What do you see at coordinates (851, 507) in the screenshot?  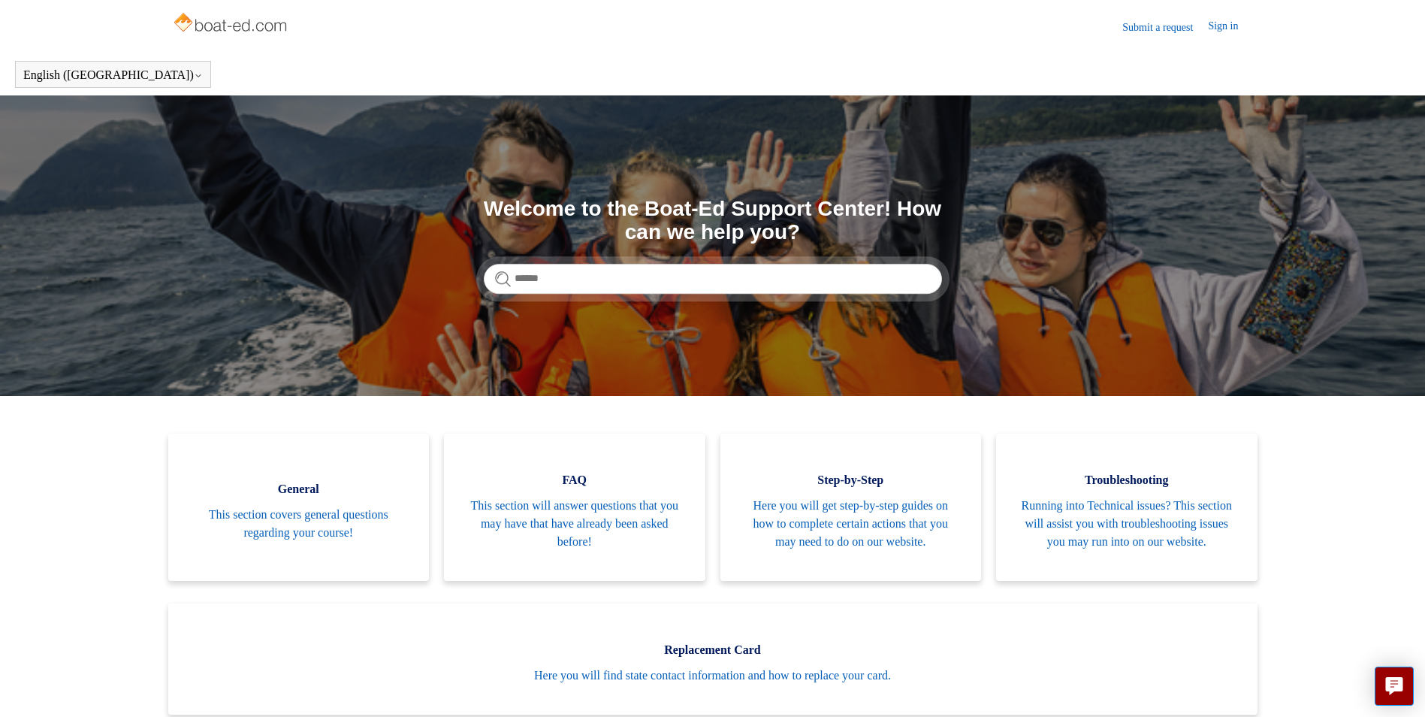 I see `a: Step-by-Step Here you will get step-by-step guides on how to complete certain actions that you ma...` at bounding box center [851, 507].